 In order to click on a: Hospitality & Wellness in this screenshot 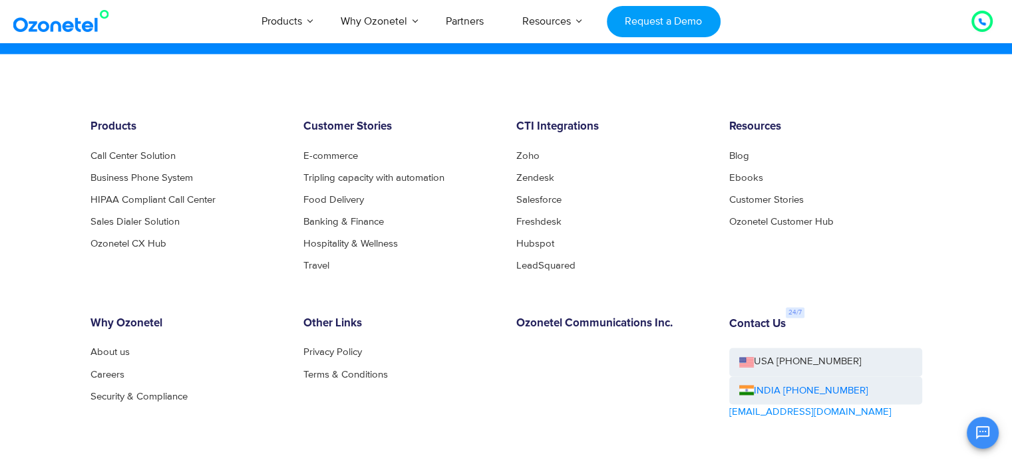, I will do `click(351, 244)`.